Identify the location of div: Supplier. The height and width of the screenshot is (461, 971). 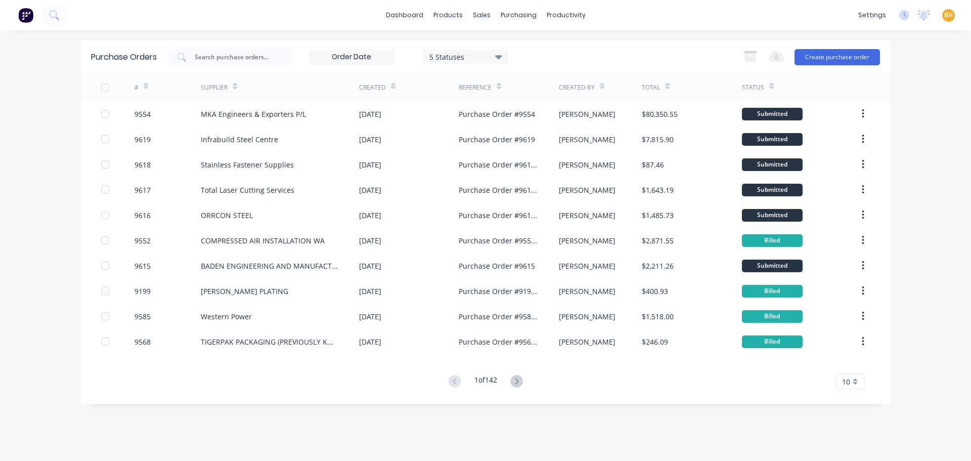
(214, 87).